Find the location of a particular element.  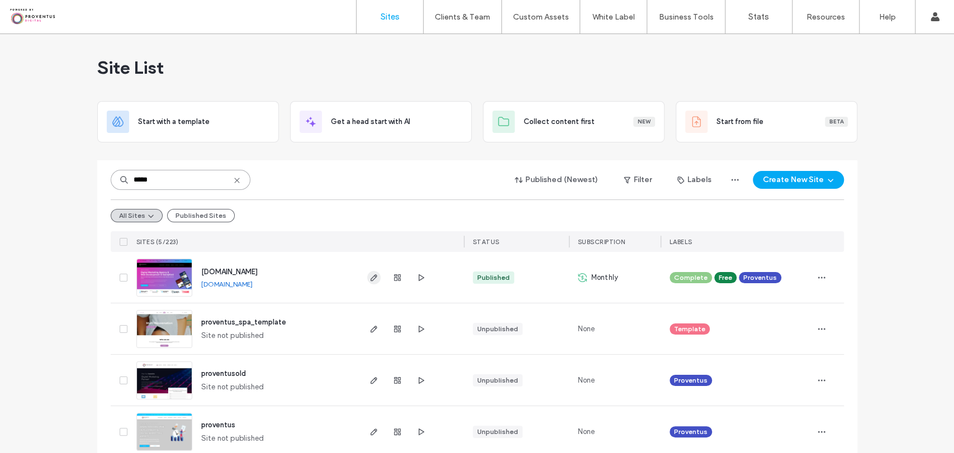

span: SITES (5/223) is located at coordinates (158, 242).